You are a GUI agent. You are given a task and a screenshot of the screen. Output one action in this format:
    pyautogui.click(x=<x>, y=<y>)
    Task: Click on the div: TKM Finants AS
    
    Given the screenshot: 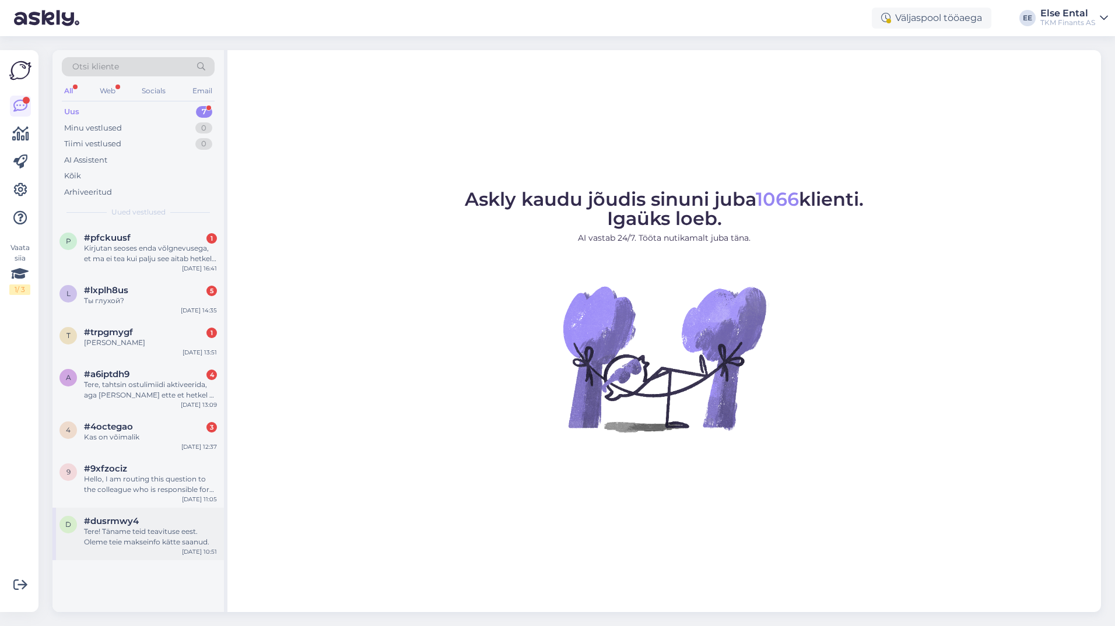 What is the action you would take?
    pyautogui.click(x=1067, y=23)
    